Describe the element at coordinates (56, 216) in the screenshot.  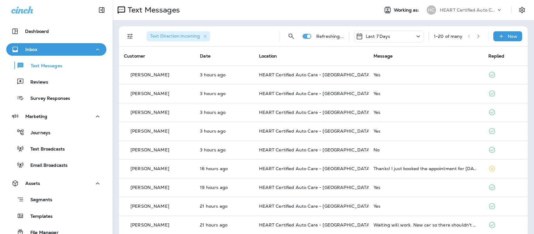
I see `button: Templates` at that location.